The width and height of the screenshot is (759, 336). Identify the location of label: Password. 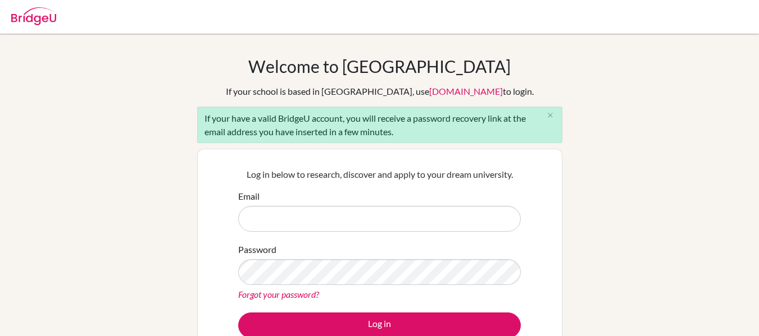
(257, 250).